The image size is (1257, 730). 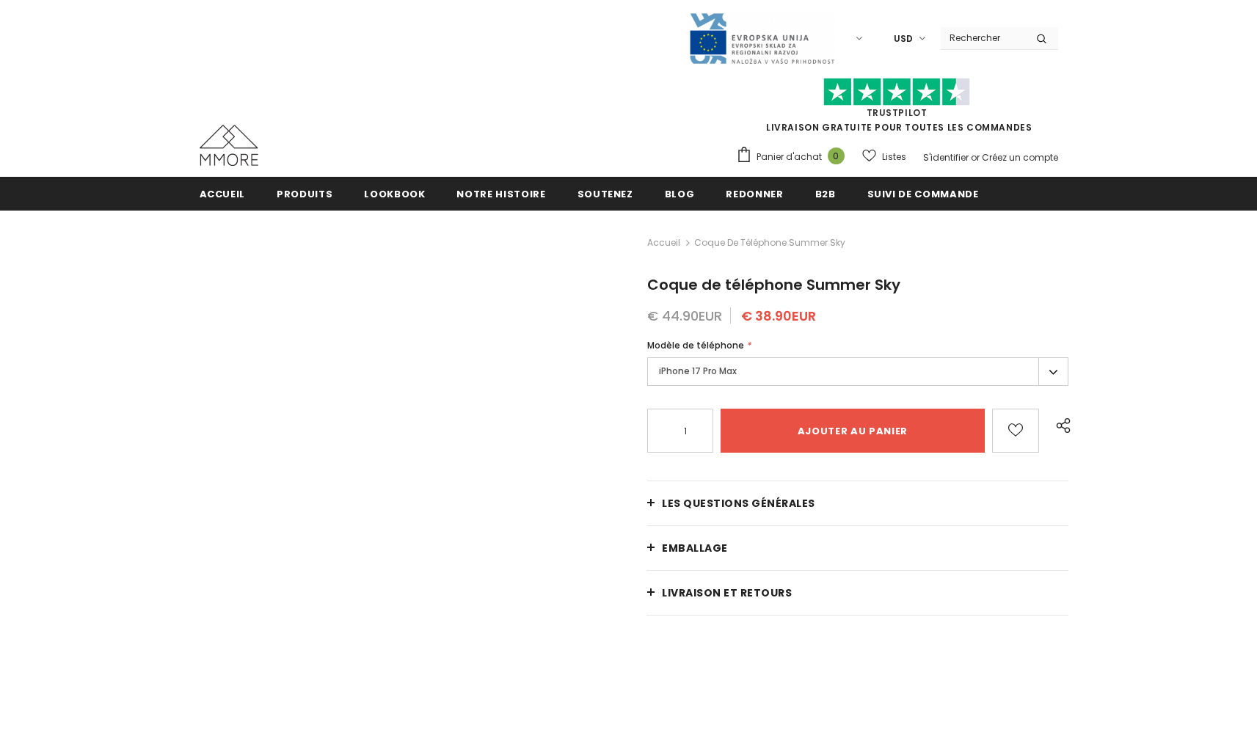 What do you see at coordinates (304, 193) in the screenshot?
I see `a: Produits` at bounding box center [304, 193].